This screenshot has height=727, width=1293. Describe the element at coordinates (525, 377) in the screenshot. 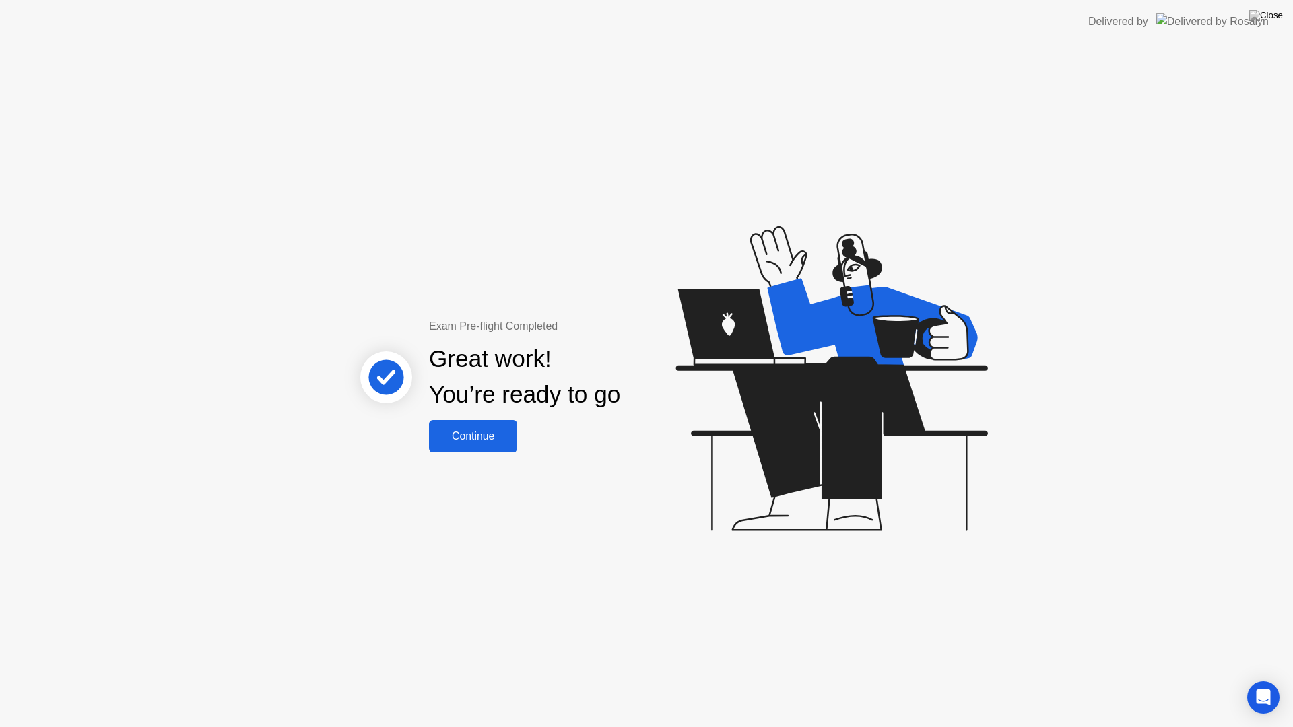

I see `div: Great work! You’re ready to go` at that location.